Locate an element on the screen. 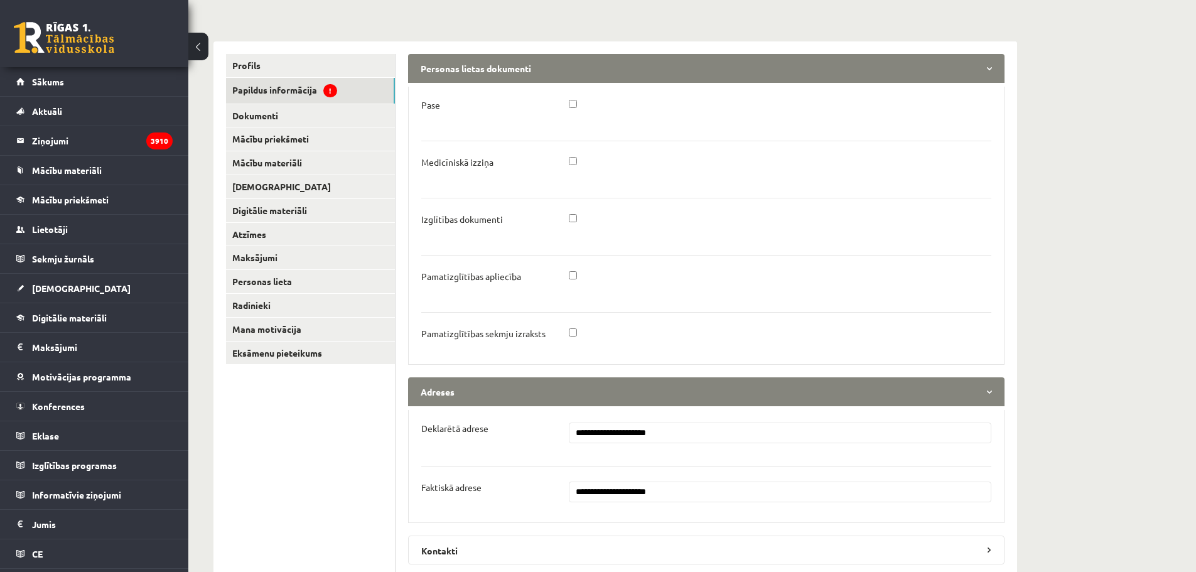 The height and width of the screenshot is (572, 1196). legend: Adreses is located at coordinates (706, 392).